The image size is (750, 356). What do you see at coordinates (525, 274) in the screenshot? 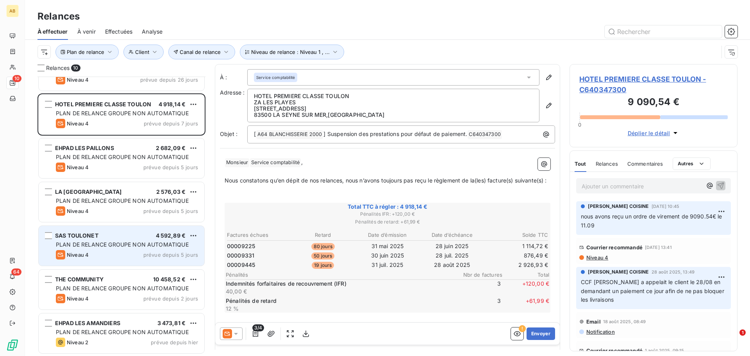
I see `span: Total` at bounding box center [525, 274].